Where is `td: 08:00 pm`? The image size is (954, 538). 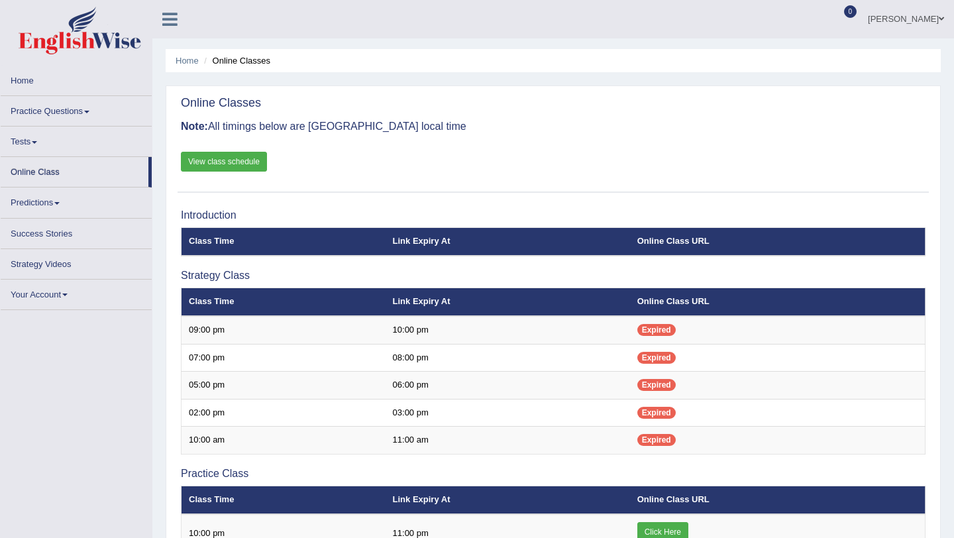 td: 08:00 pm is located at coordinates (507, 358).